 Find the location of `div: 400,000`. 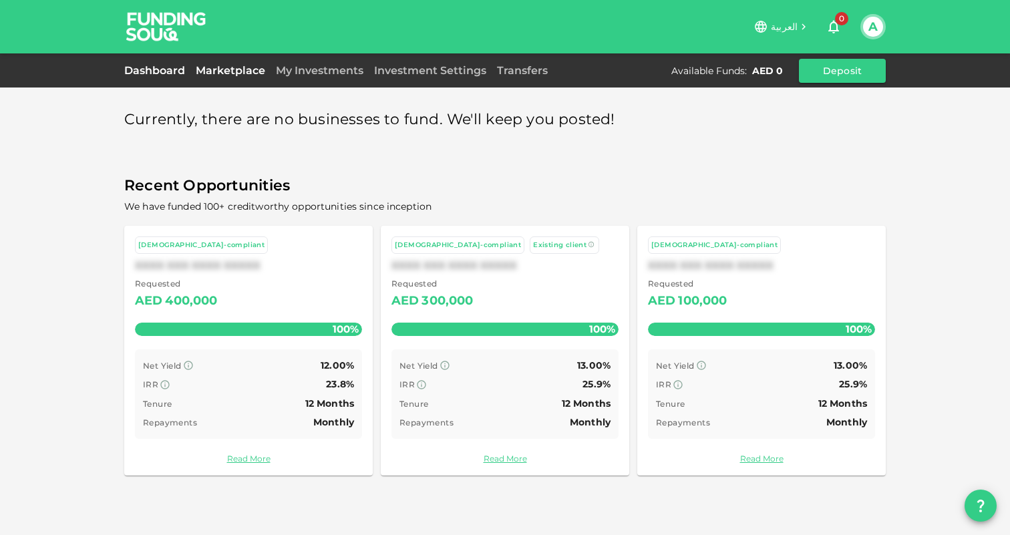

div: 400,000 is located at coordinates (191, 301).